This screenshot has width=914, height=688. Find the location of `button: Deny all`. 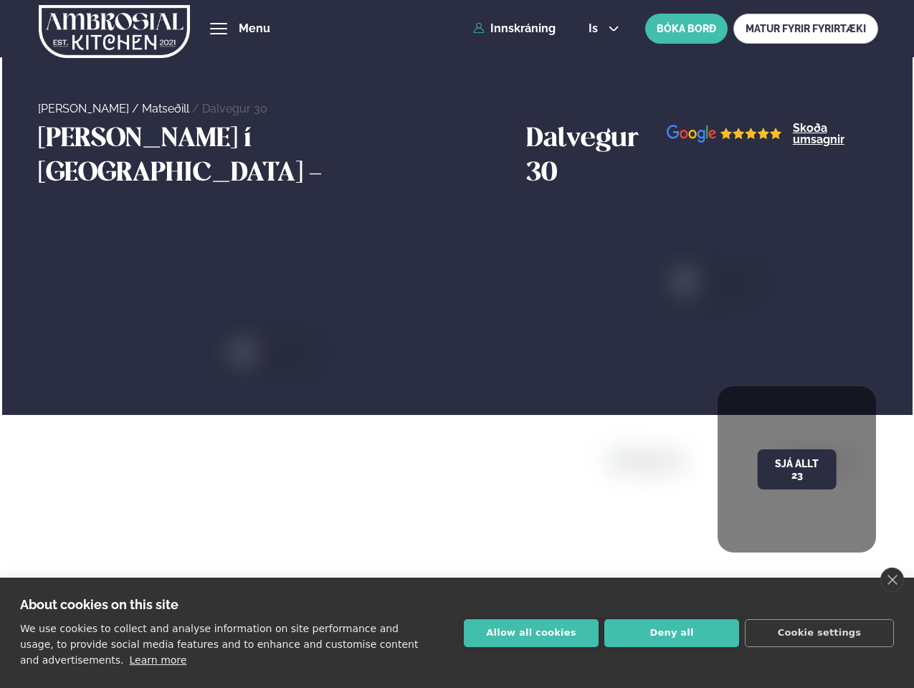

button: Deny all is located at coordinates (672, 633).